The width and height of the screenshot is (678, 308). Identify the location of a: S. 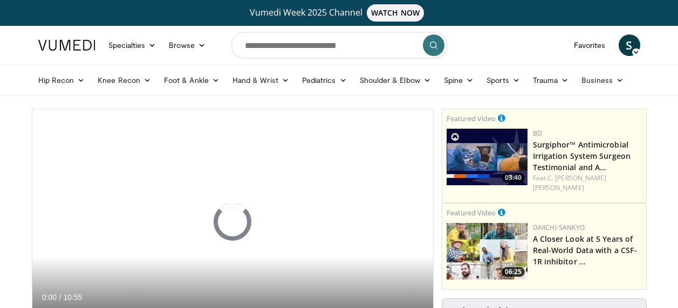
(629, 45).